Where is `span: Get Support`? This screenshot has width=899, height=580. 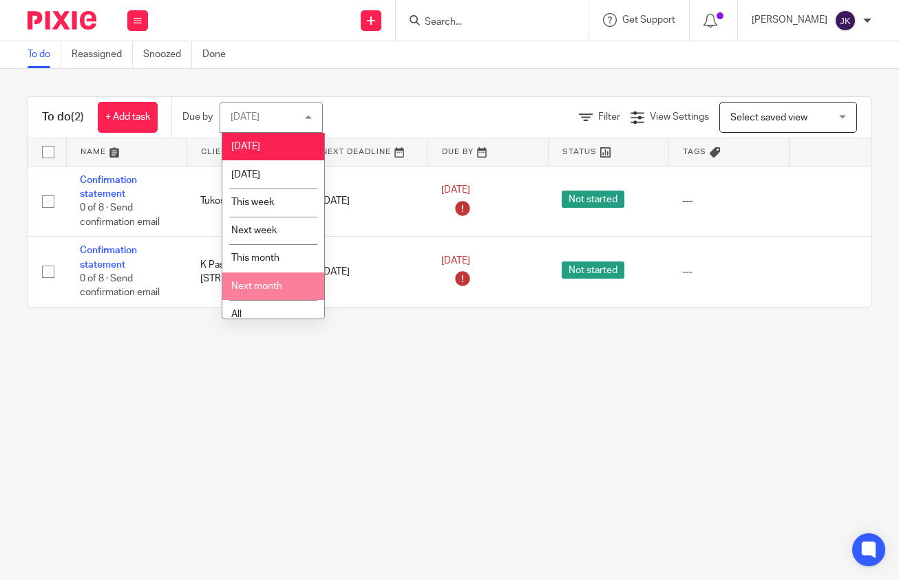 span: Get Support is located at coordinates (648, 20).